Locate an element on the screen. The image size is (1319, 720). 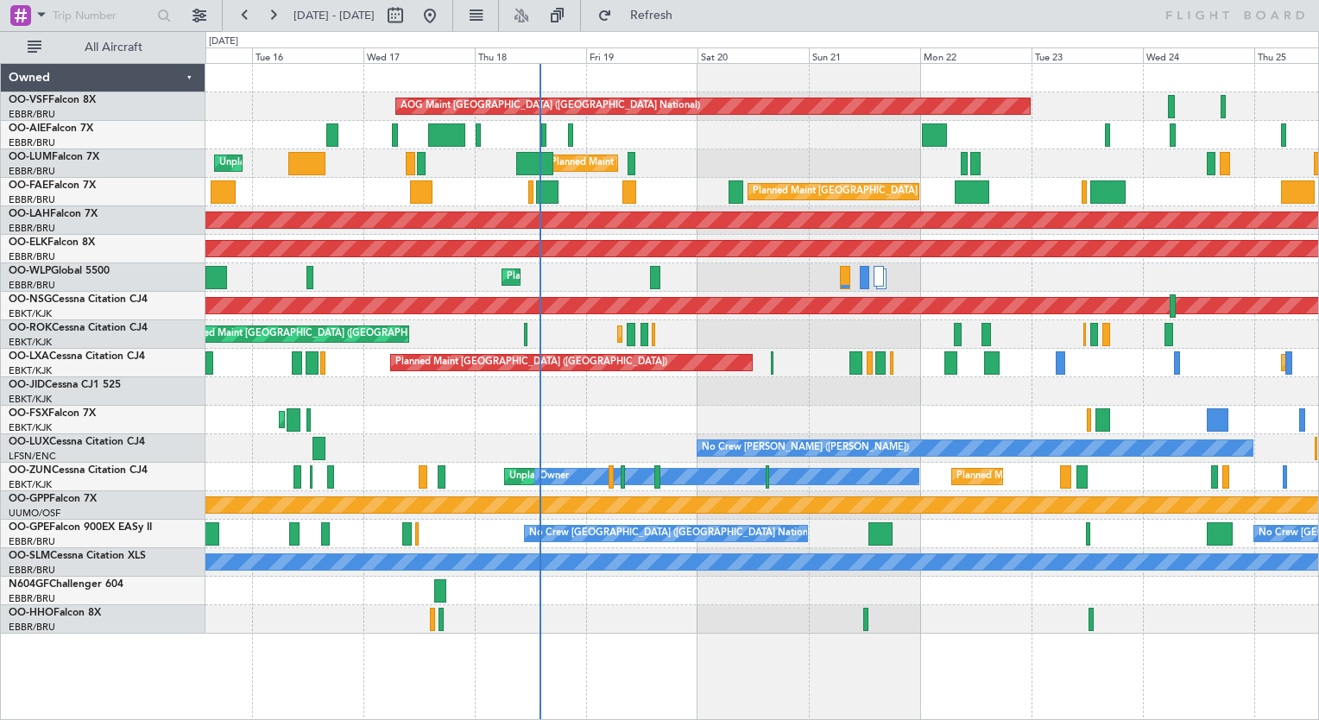
span: OO-ROK is located at coordinates (30, 328).